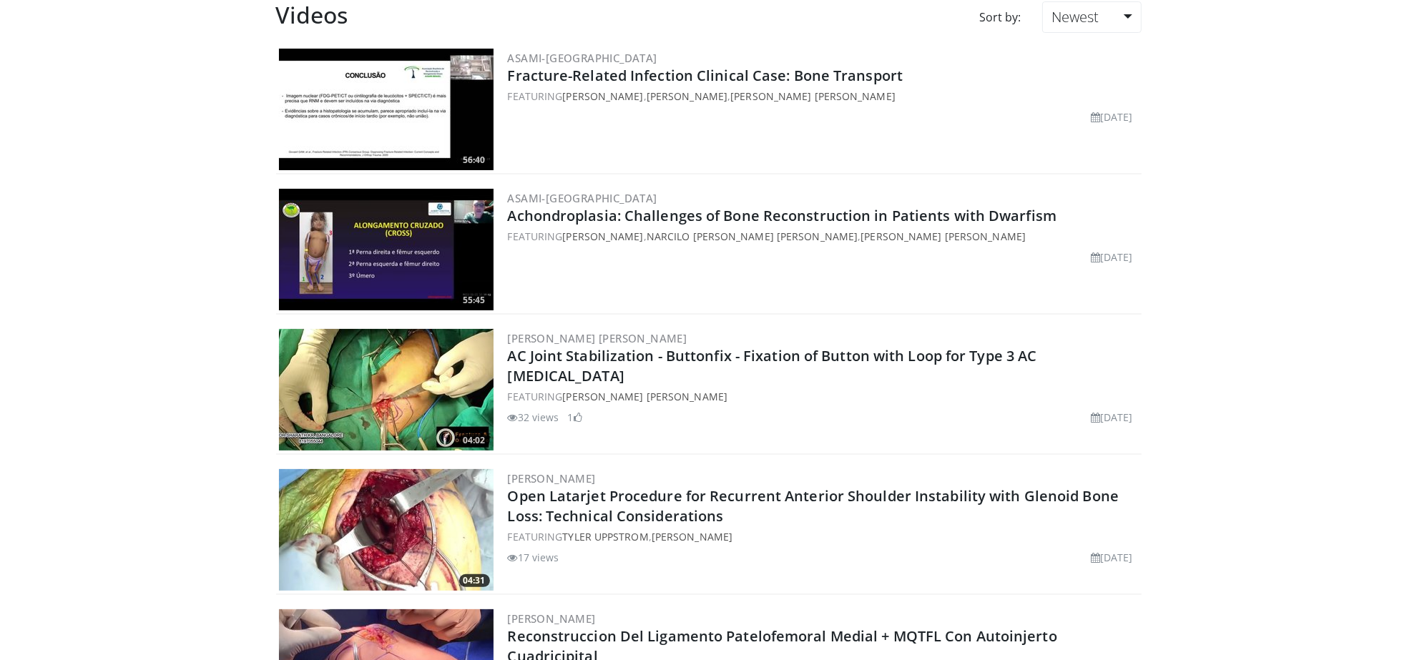 This screenshot has height=660, width=1417. What do you see at coordinates (312, 15) in the screenshot?
I see `h2: Videos` at bounding box center [312, 15].